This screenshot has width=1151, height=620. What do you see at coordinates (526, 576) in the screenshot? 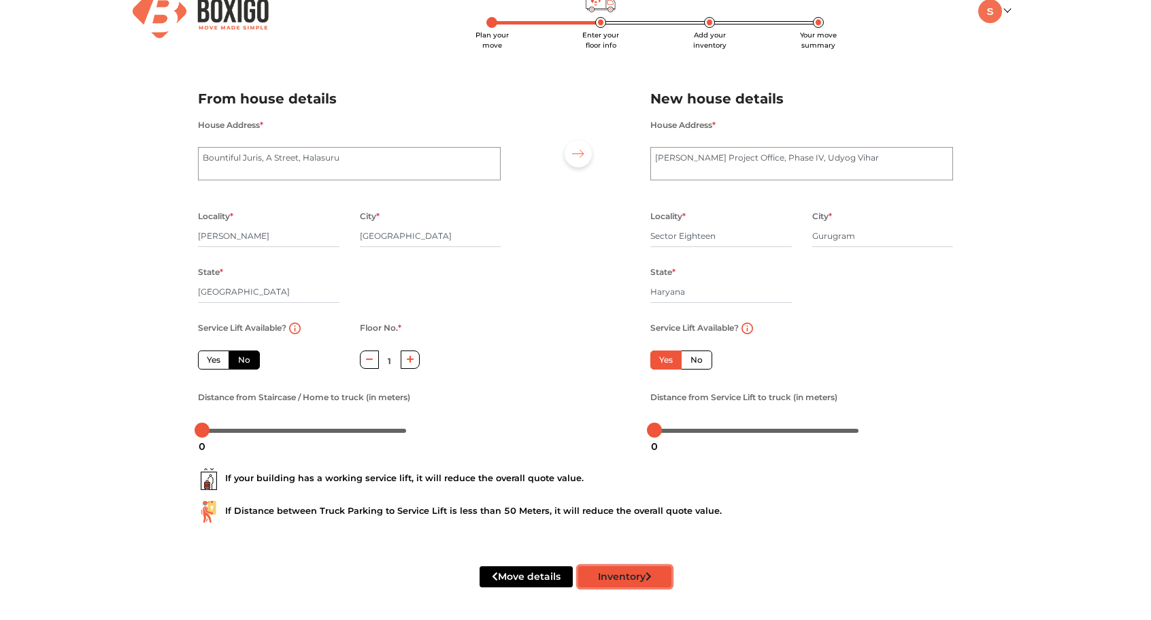
I see `button: Move details` at bounding box center [526, 576].